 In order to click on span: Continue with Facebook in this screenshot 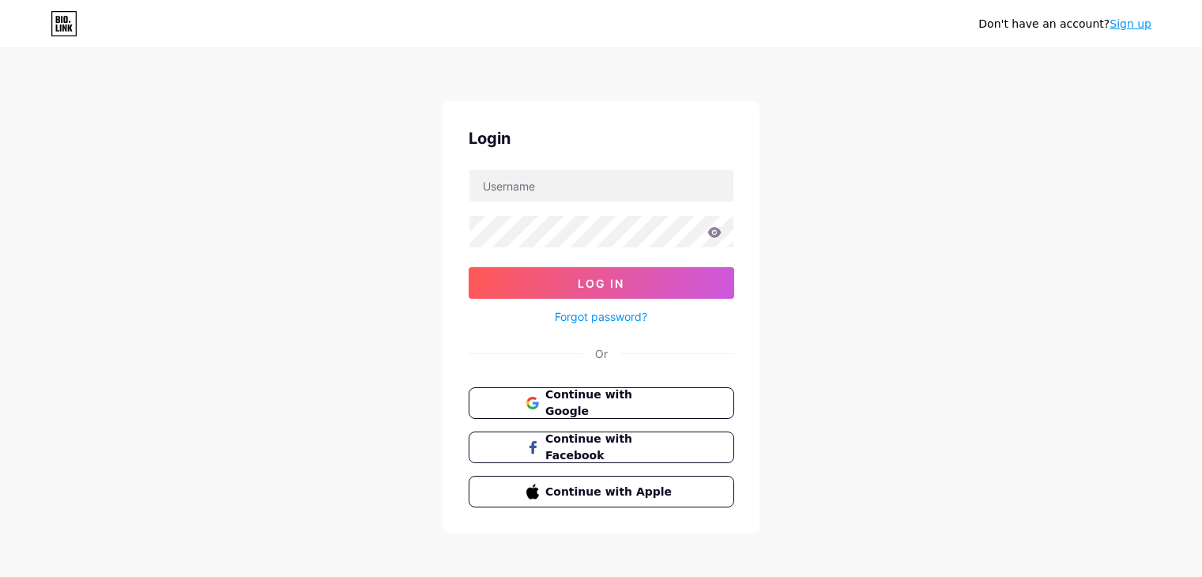, I will do `click(610, 447)`.